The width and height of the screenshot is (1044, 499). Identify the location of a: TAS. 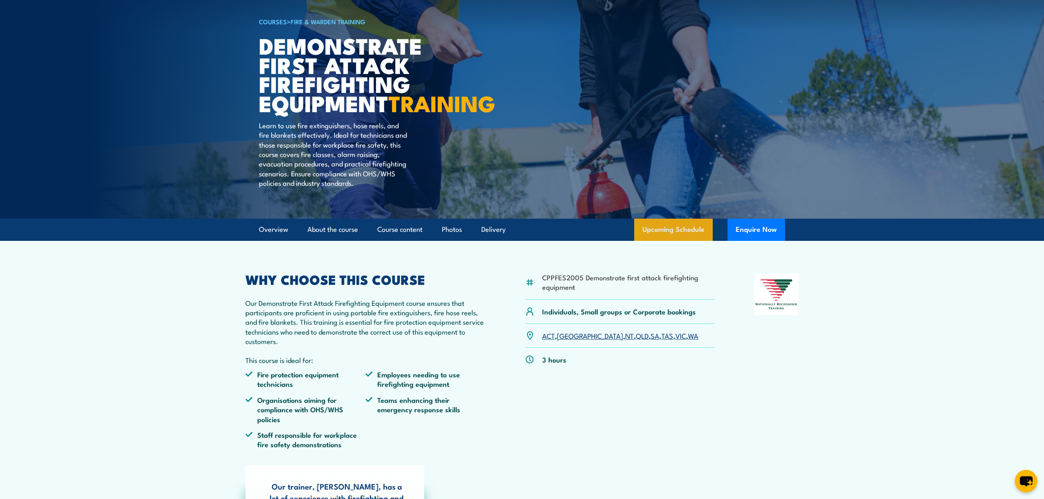
(667, 335).